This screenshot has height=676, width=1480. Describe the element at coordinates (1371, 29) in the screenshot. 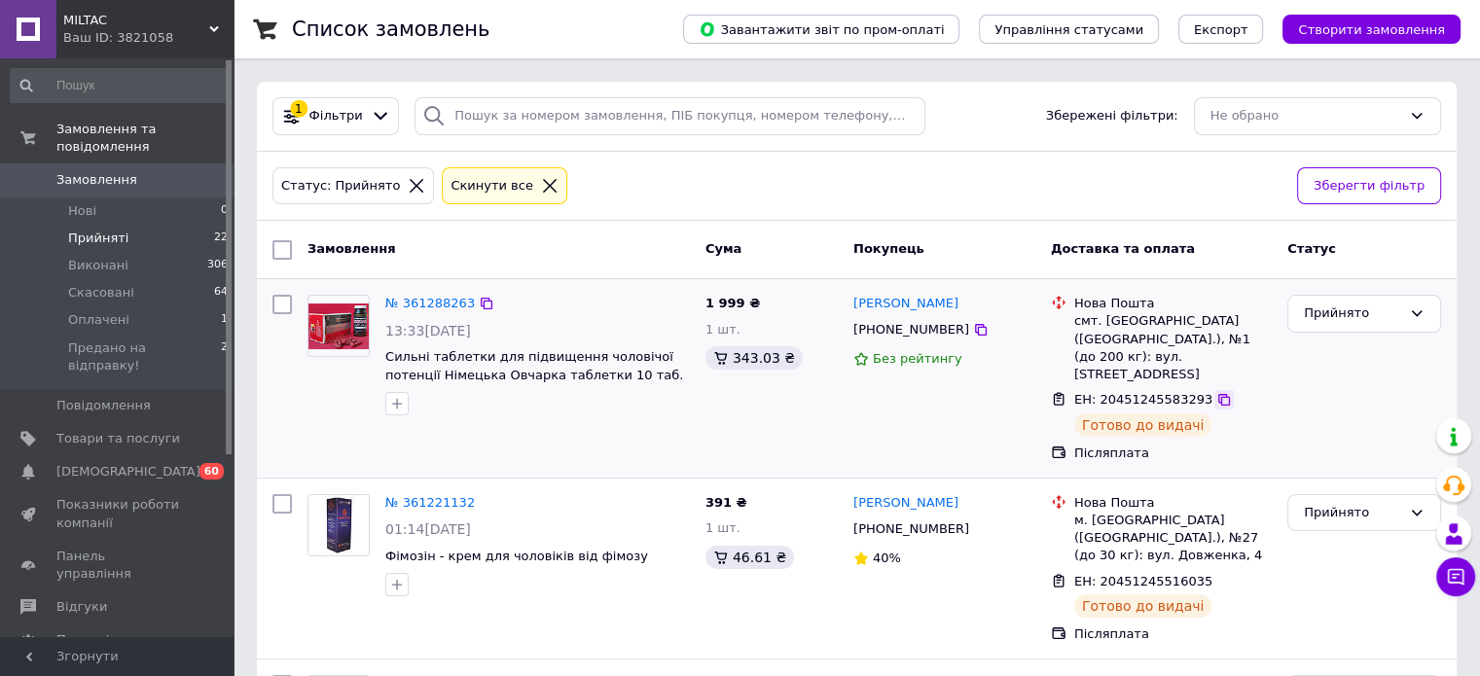

I see `button: Створити замовлення` at that location.